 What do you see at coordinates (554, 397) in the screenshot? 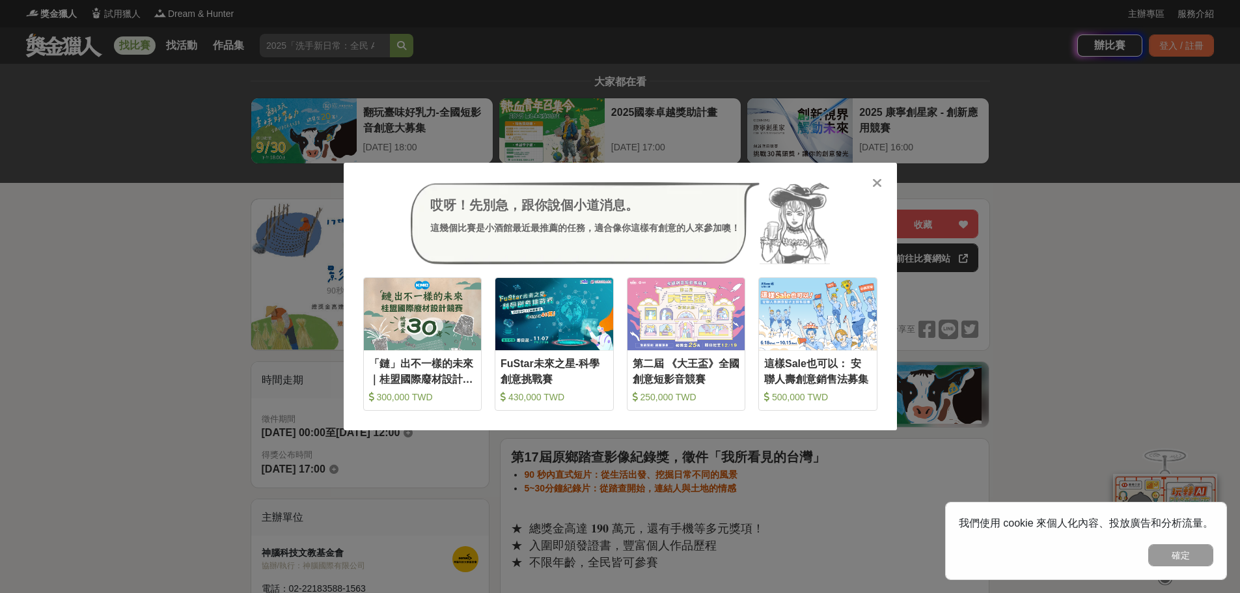
I see `div: 430,000 TWD` at bounding box center [554, 397].